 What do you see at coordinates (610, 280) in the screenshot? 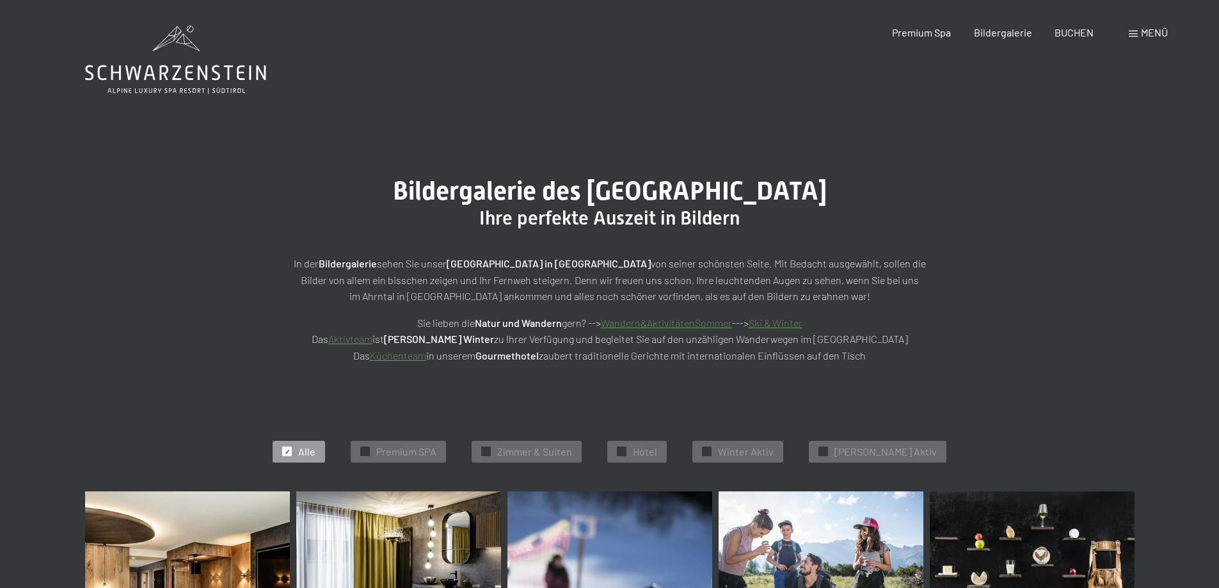
I see `p: In der sehen Sie unser von seiner schönsten Seite. Mit Bedacht ausgewählt, sollen die Bilder von ...` at bounding box center [610, 280].